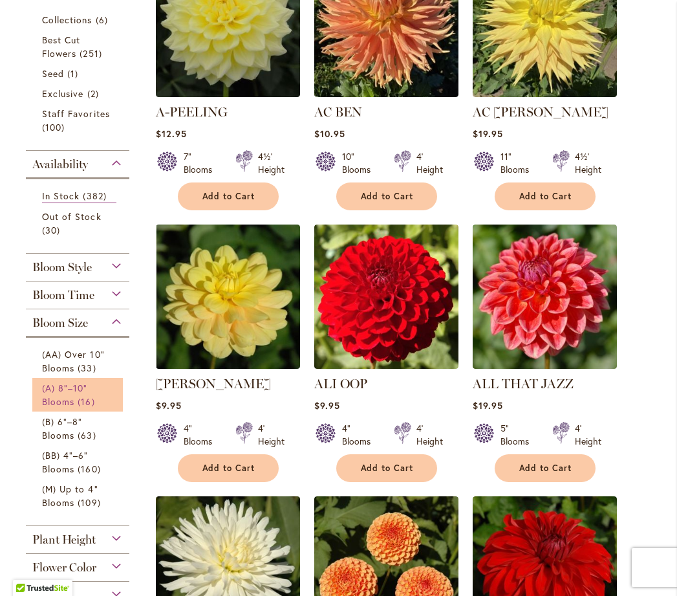 This screenshot has height=596, width=677. Describe the element at coordinates (70, 495) in the screenshot. I see `span: (M) Up to 4" Blooms` at that location.